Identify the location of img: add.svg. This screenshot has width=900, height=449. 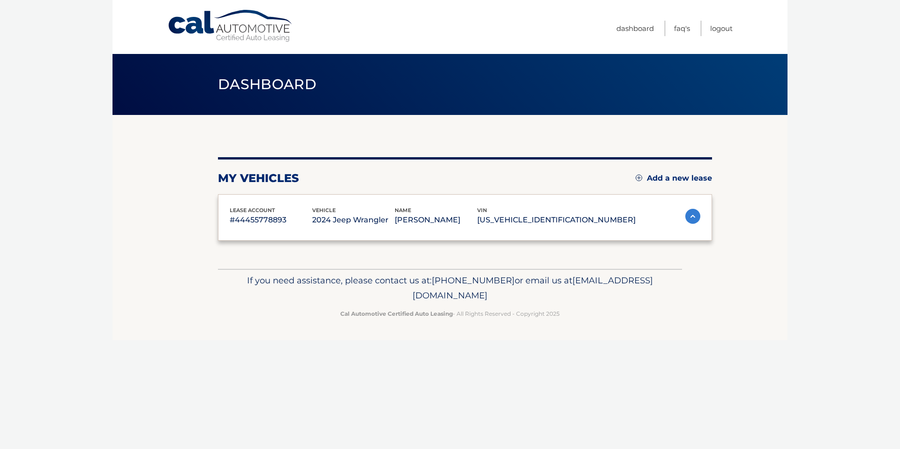
(639, 178).